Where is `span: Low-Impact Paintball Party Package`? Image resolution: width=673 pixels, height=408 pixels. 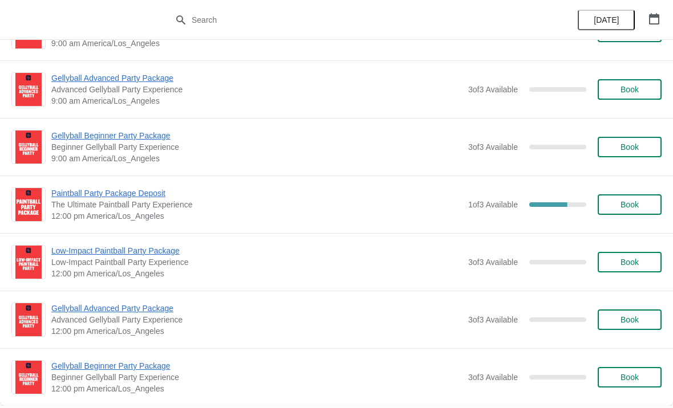 span: Low-Impact Paintball Party Package is located at coordinates (257, 251).